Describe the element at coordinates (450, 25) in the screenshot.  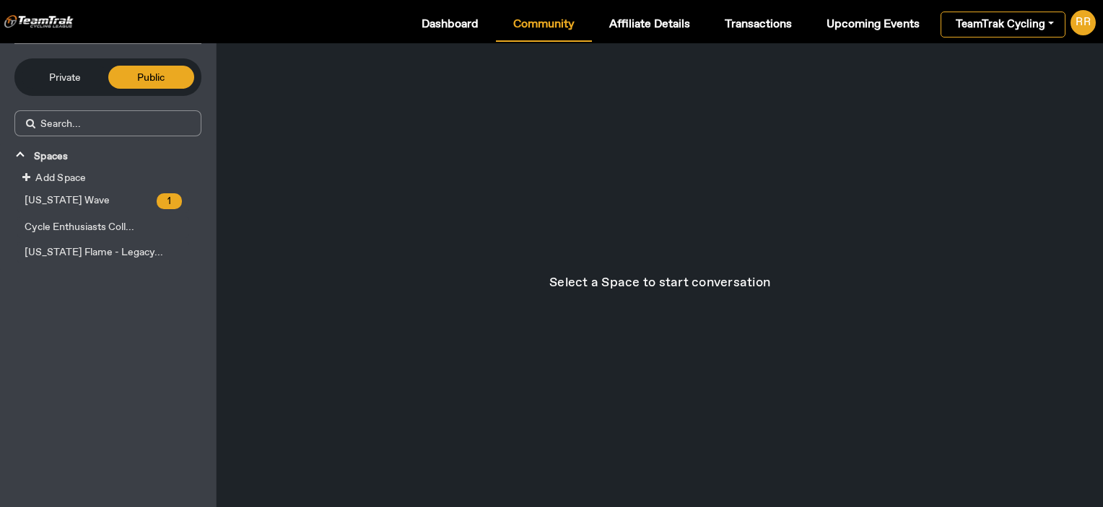
I see `span: Dashboard` at that location.